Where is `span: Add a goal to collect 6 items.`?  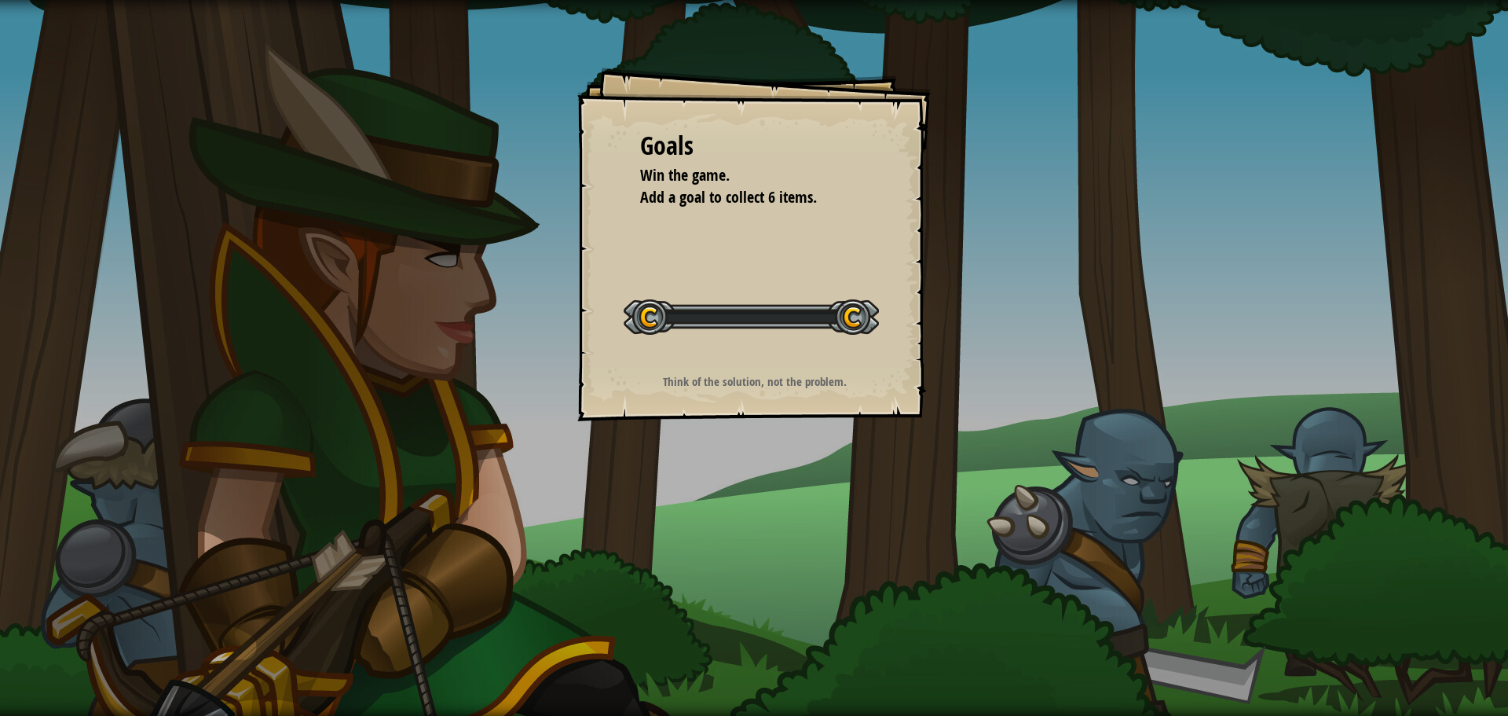 span: Add a goal to collect 6 items. is located at coordinates (728, 196).